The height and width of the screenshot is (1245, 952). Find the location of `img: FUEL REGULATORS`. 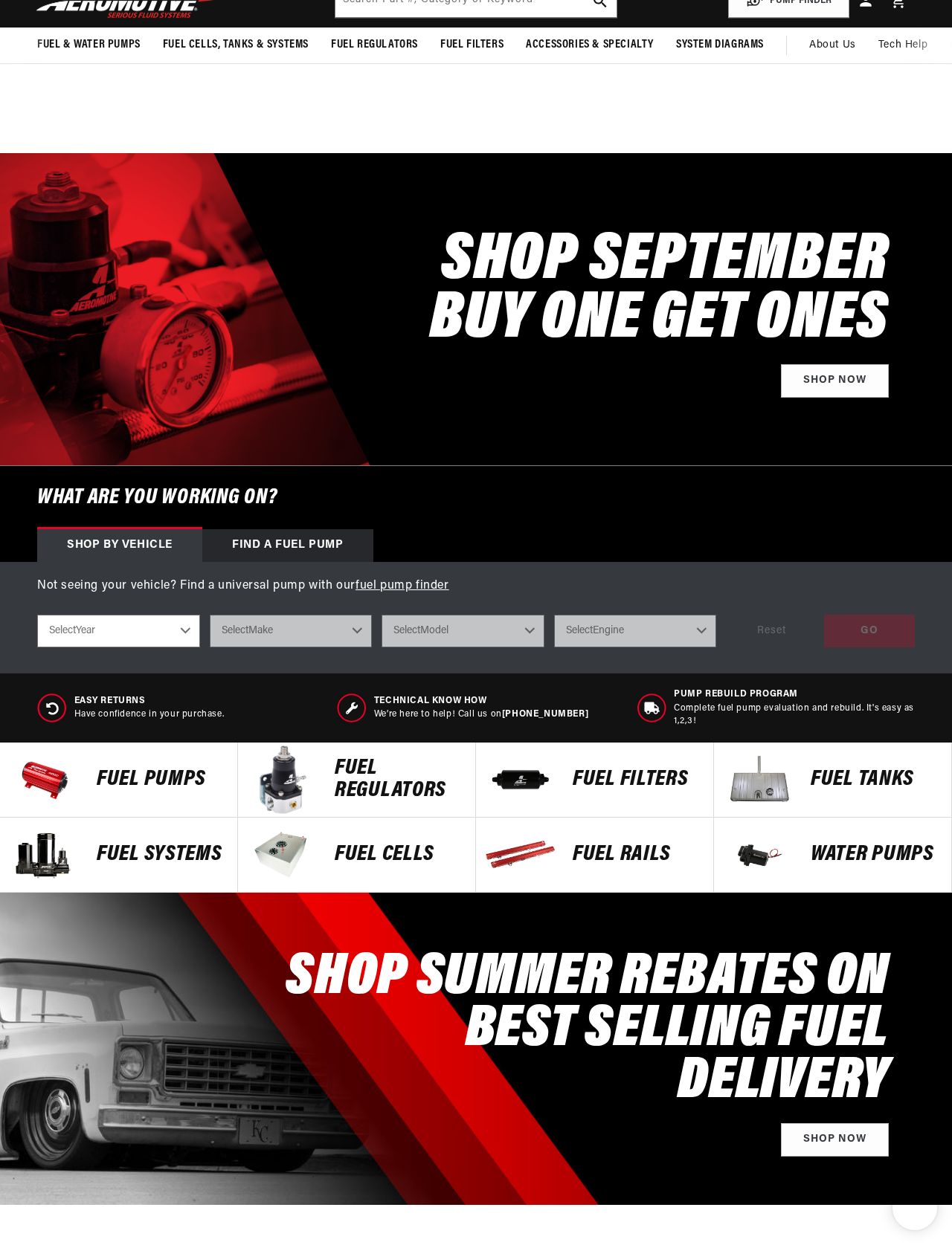

img: FUEL REGULATORS is located at coordinates (283, 780).